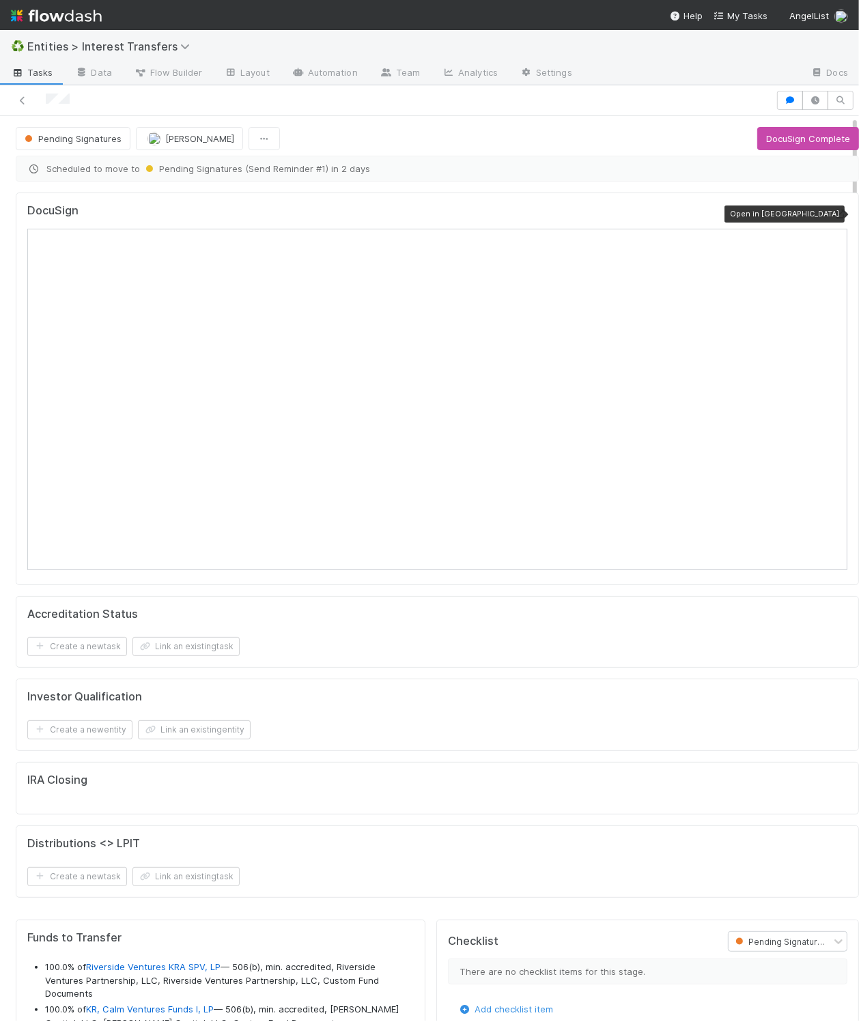  Describe the element at coordinates (32, 72) in the screenshot. I see `span: Tasks` at that location.